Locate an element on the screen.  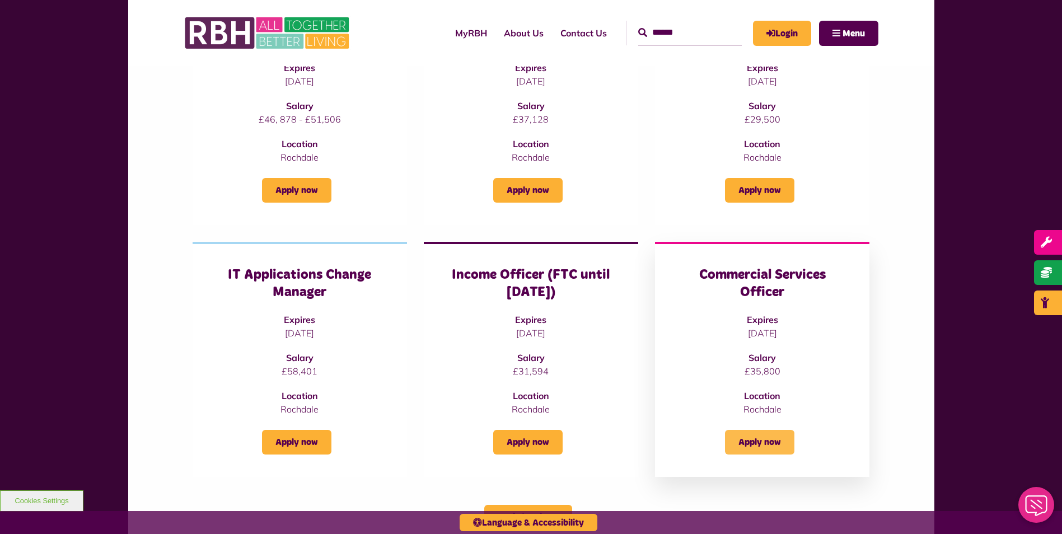
div: Close Web Assistant is located at coordinates (25, 21).